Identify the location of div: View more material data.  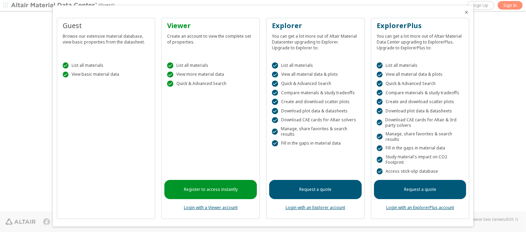
(211, 75).